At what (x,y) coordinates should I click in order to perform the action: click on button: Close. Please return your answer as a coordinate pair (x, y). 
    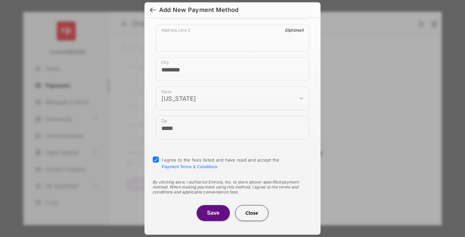
    Looking at the image, I should click on (252, 213).